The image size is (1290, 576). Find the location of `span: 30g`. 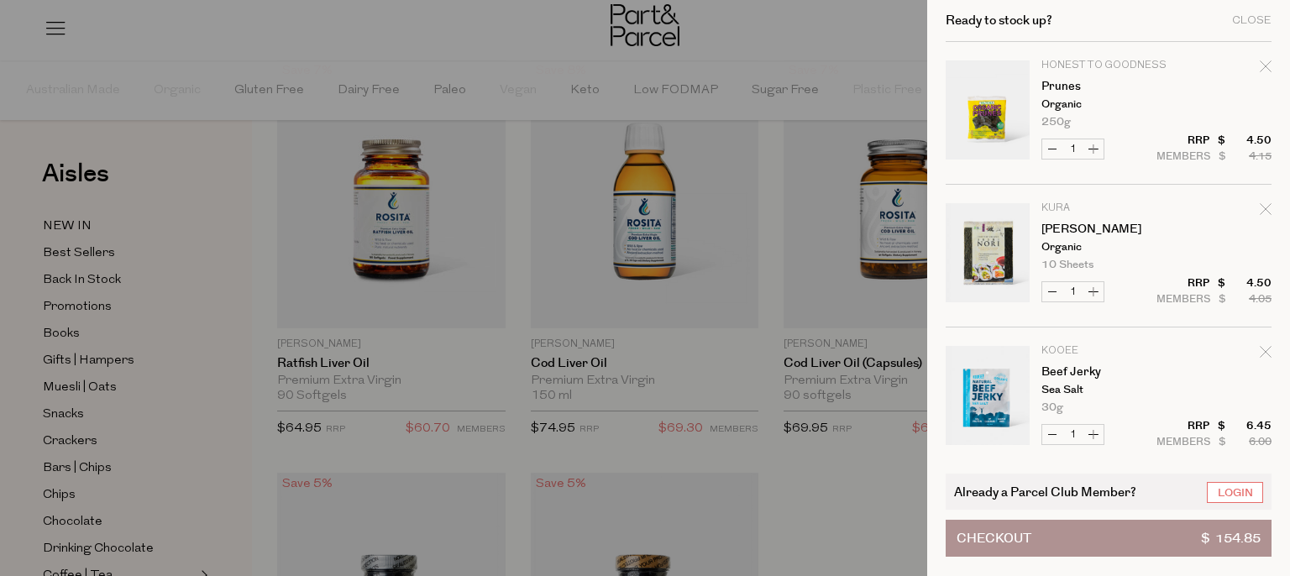

span: 30g is located at coordinates (1052, 407).